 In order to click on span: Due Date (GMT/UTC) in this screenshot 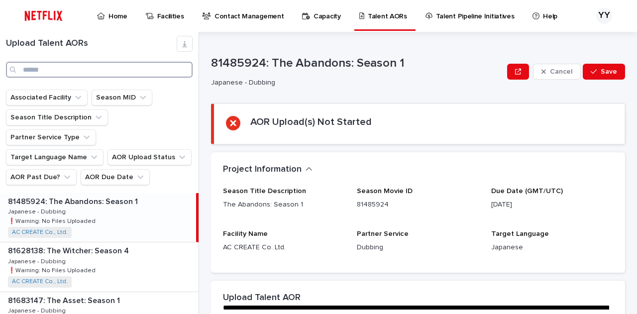, I will do `click(527, 191)`.